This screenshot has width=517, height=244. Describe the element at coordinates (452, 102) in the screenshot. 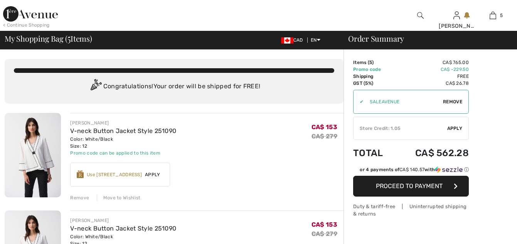

I see `span: Remove` at that location.